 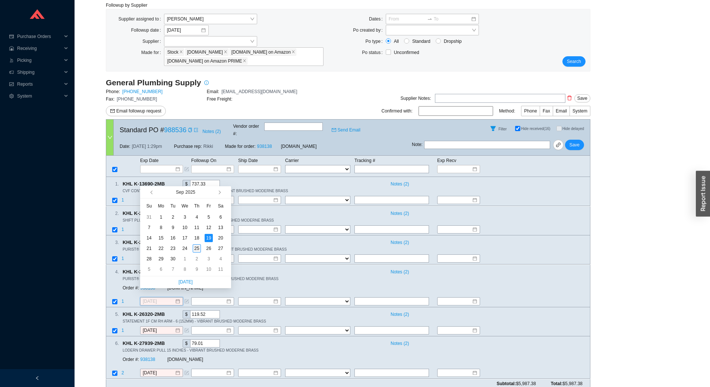 What do you see at coordinates (173, 259) in the screenshot?
I see `td: 2025-09-30` at bounding box center [173, 259].